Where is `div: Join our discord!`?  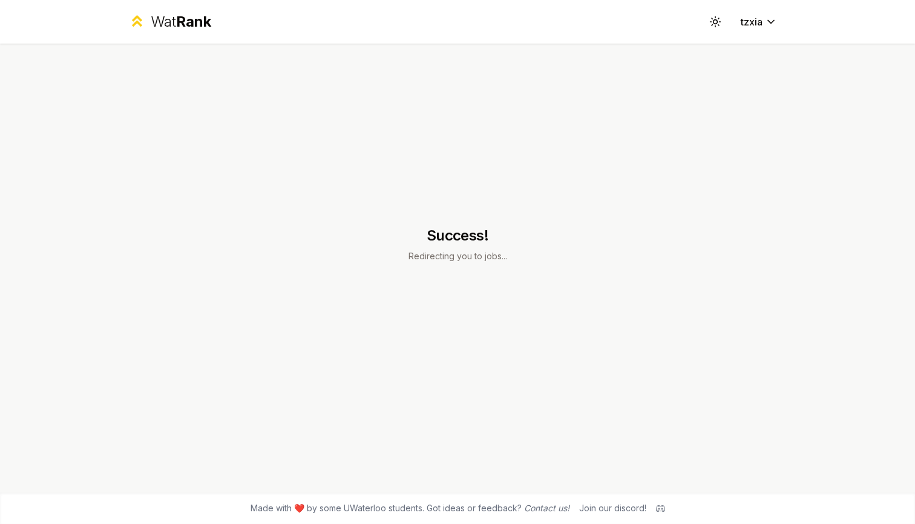
div: Join our discord! is located at coordinates (613, 508).